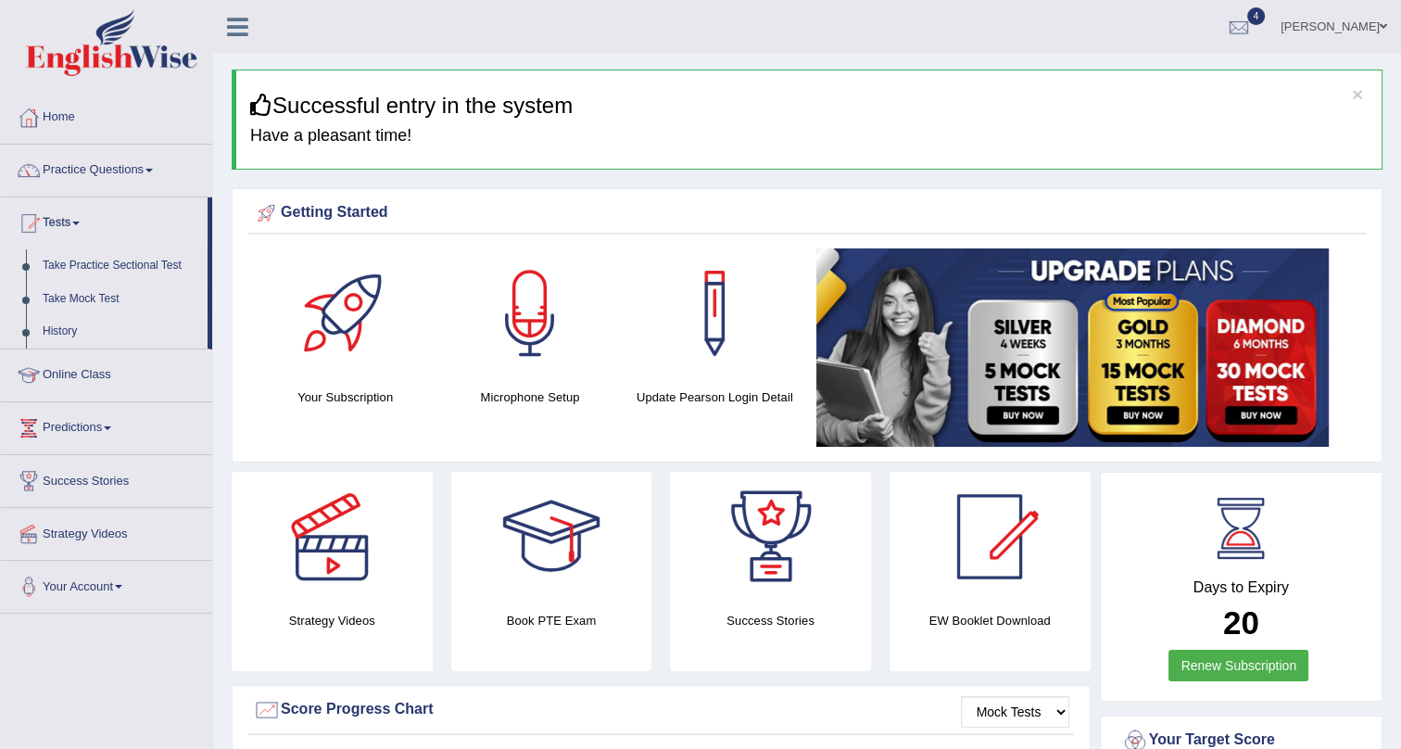  I want to click on h4: Have a pleasant time!, so click(809, 136).